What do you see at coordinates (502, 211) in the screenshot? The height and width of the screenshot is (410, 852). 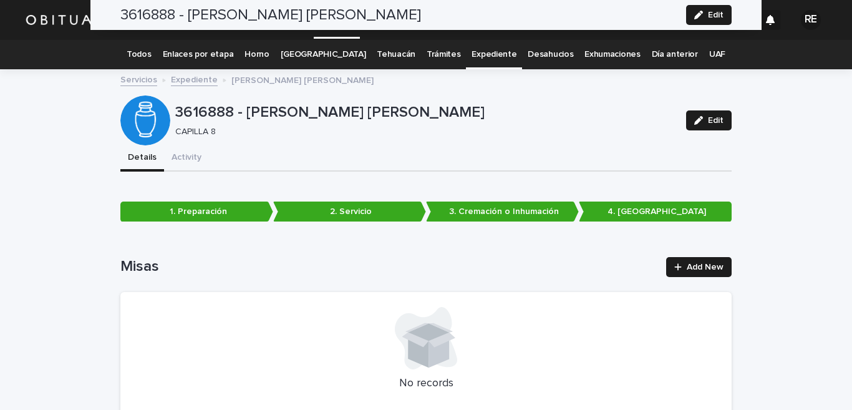 I see `p: 3. Cremación o Inhumación` at bounding box center [502, 211].